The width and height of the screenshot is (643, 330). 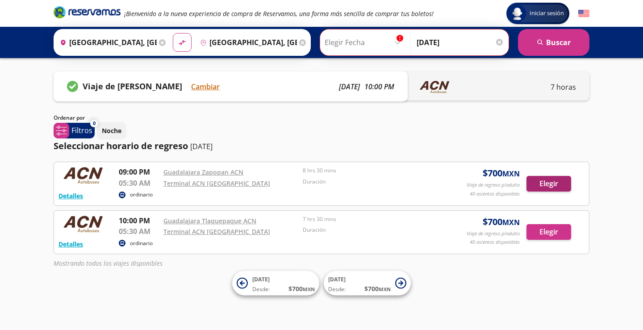 I want to click on button: Buscar, so click(x=553, y=42).